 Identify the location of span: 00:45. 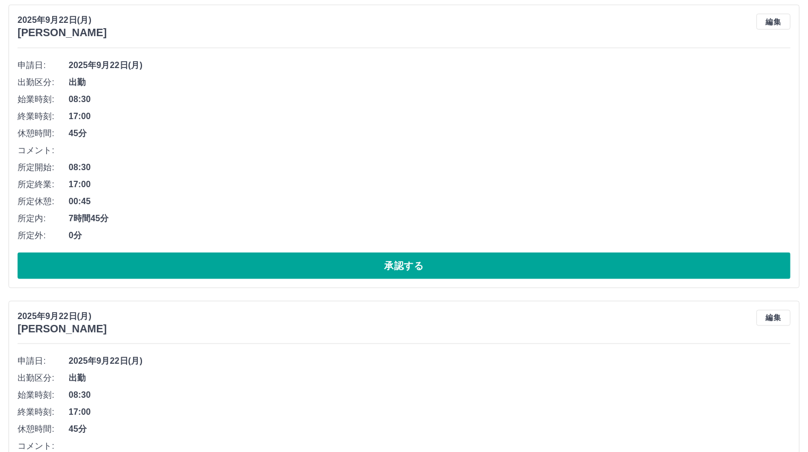
(429, 202).